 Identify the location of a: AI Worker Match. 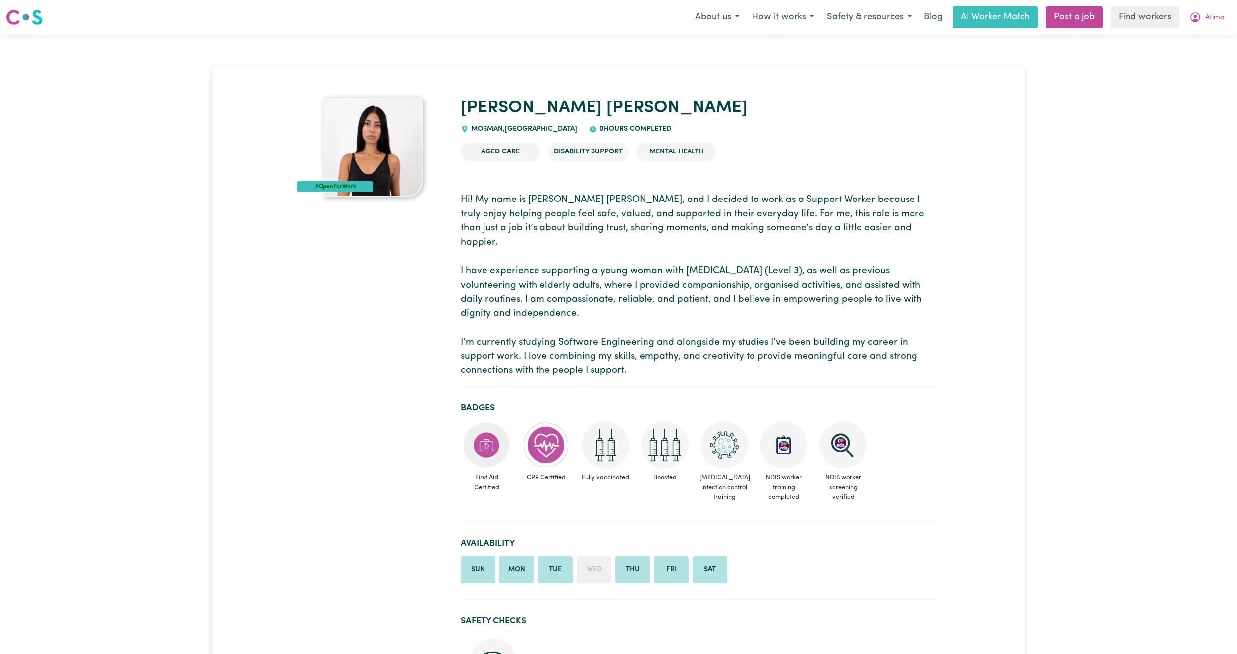
(995, 17).